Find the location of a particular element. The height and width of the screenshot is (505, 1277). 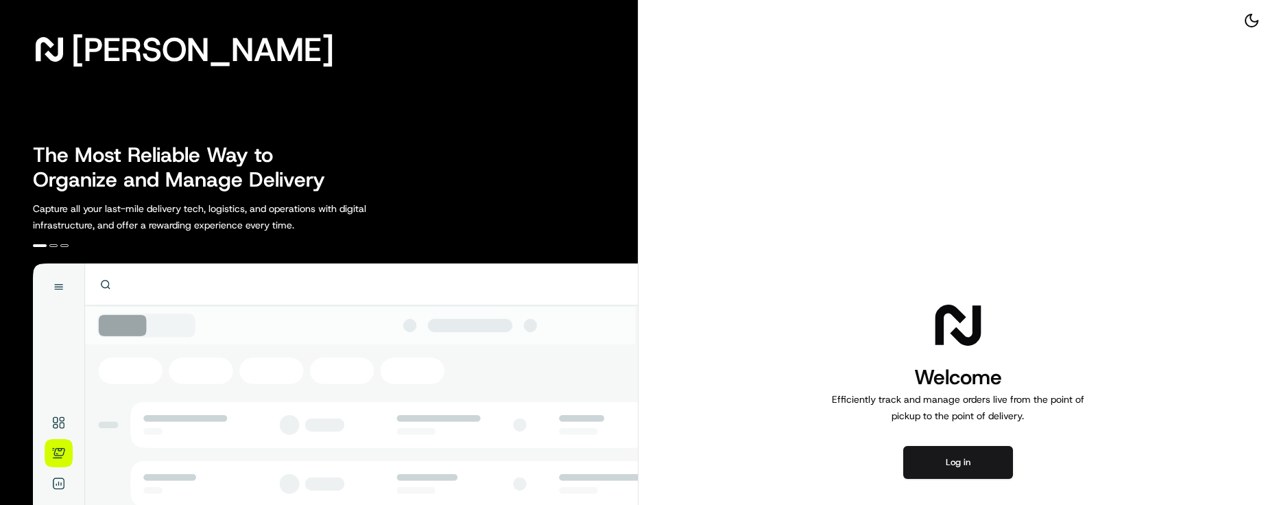

button: Log in is located at coordinates (958, 462).